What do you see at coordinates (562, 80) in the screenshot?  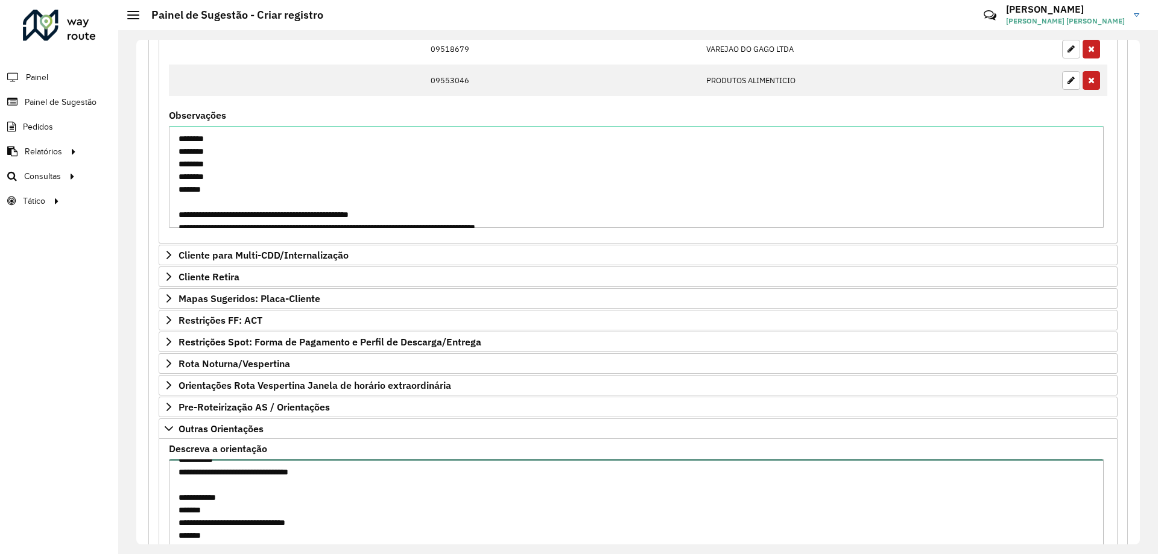 I see `td: 09553046` at bounding box center [562, 80].